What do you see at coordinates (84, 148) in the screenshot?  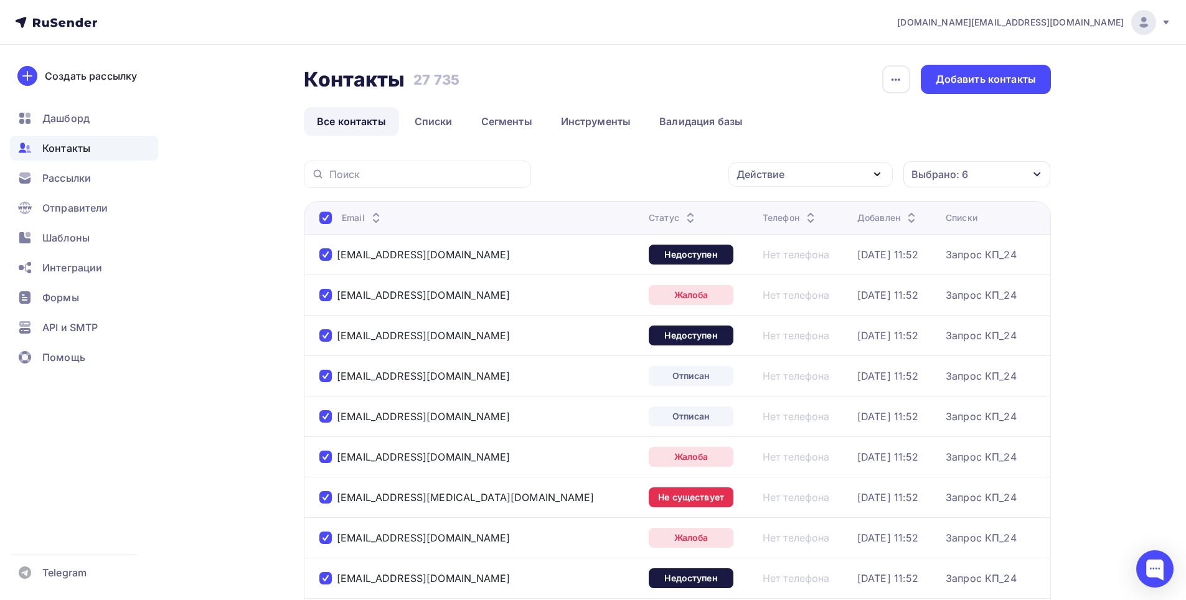 I see `a: Контакты` at bounding box center [84, 148].